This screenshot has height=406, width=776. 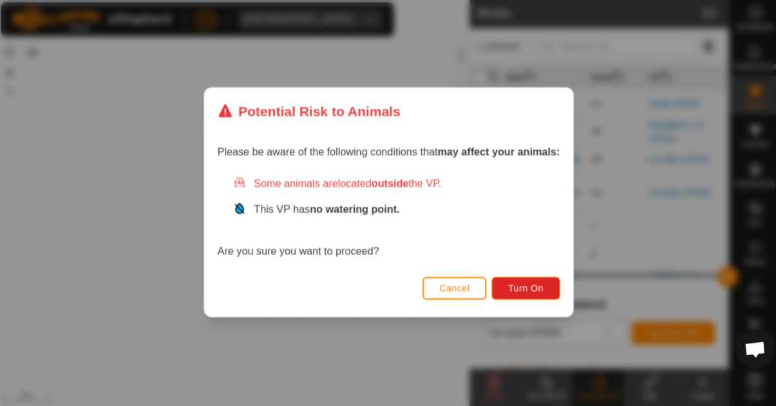 What do you see at coordinates (389, 184) in the screenshot?
I see `span: located the VP.` at bounding box center [389, 184].